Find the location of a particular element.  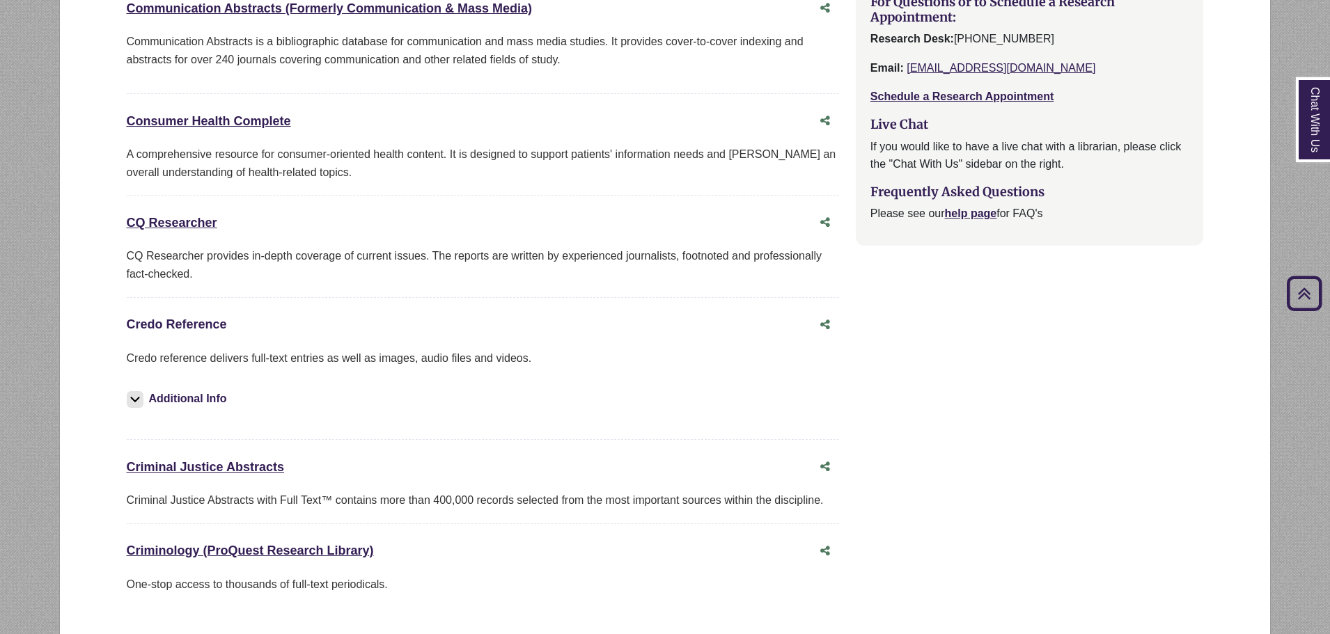

button: Additional Info is located at coordinates (179, 399).